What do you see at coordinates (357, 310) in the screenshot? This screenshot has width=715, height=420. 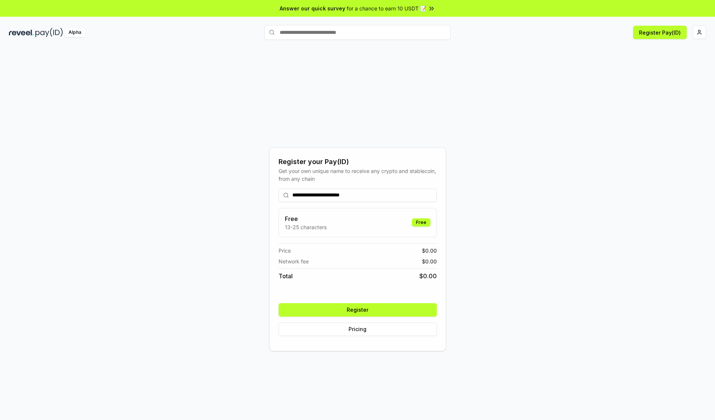 I see `button: Register` at bounding box center [357, 310].